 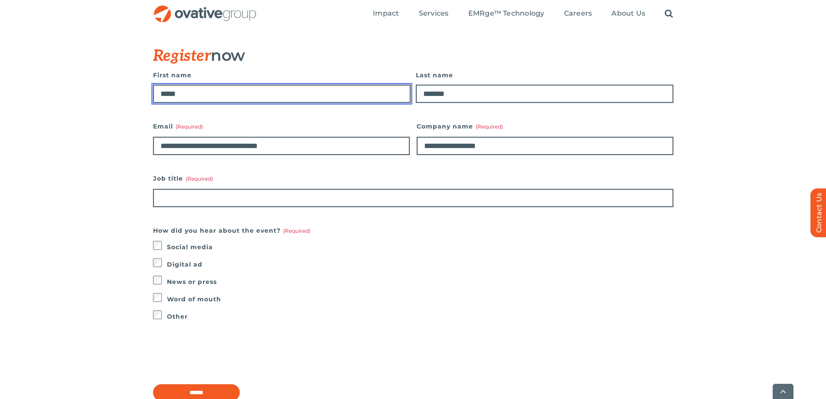 What do you see at coordinates (420, 247) in the screenshot?
I see `label: Social media` at bounding box center [420, 247].